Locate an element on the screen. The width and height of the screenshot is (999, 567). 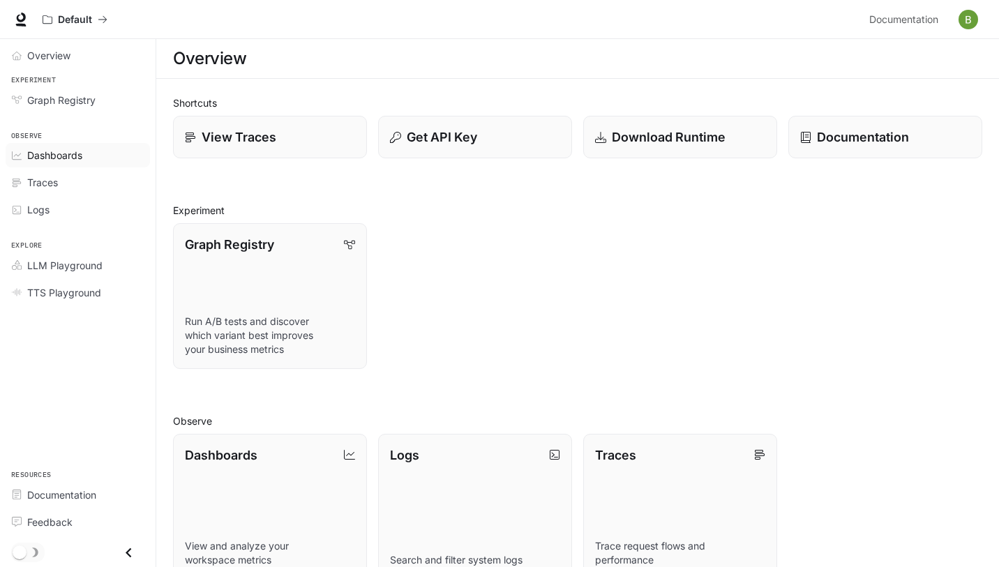
a: Graph Registry is located at coordinates (77, 100).